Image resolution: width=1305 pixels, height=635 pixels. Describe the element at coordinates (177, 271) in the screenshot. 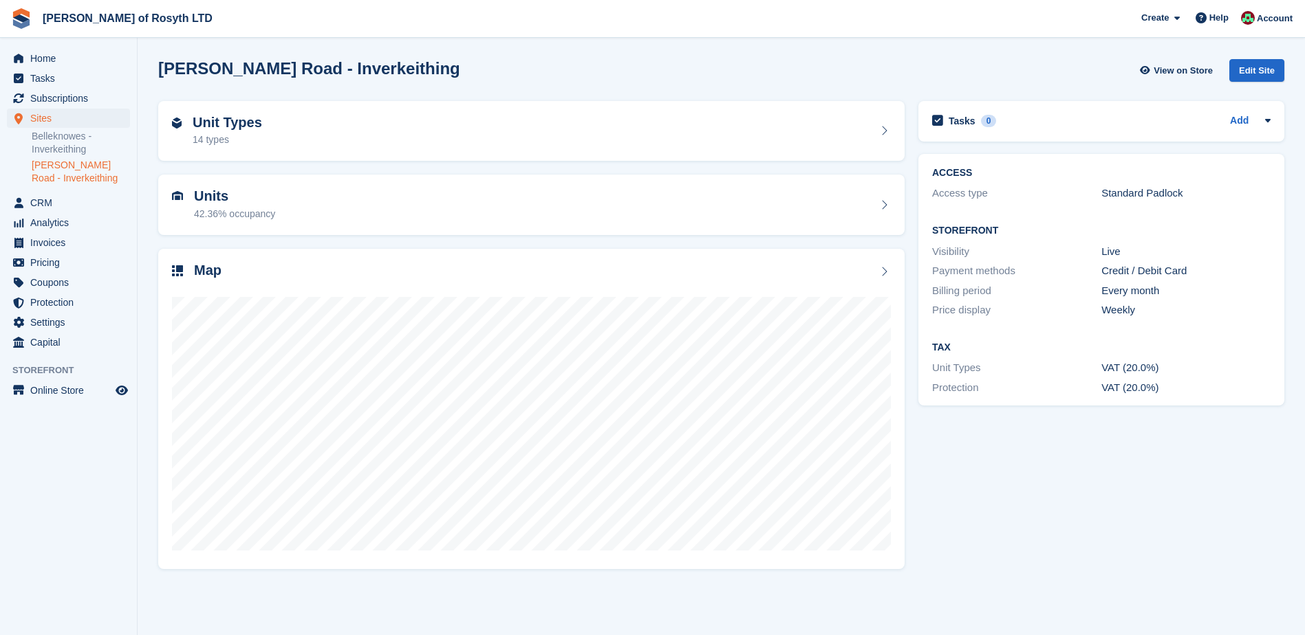

I see `img: map-icn-33ee37083ee616e46c38cad1a60f524a97daa1e2b2c8c0bc3eb3415660979fc1.svg` at that location.